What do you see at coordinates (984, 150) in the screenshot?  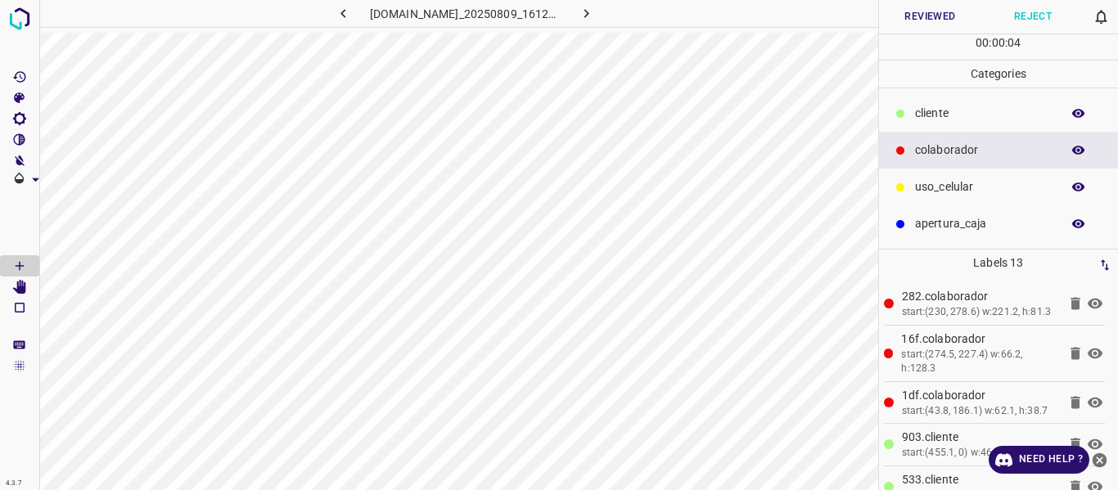 I see `p: colaborador` at bounding box center [984, 150].